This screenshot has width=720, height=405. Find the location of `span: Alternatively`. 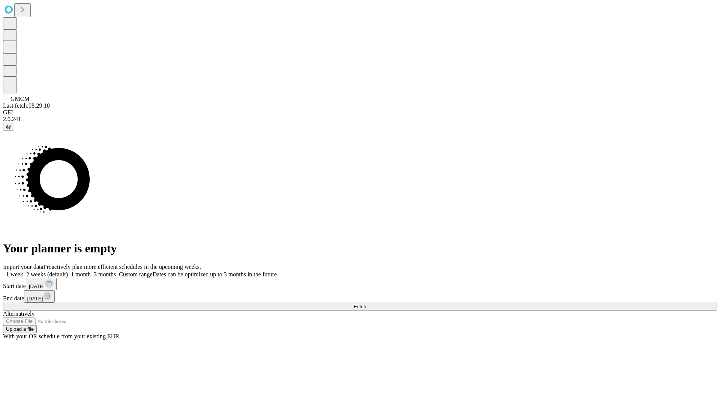

span: Alternatively is located at coordinates (19, 314).